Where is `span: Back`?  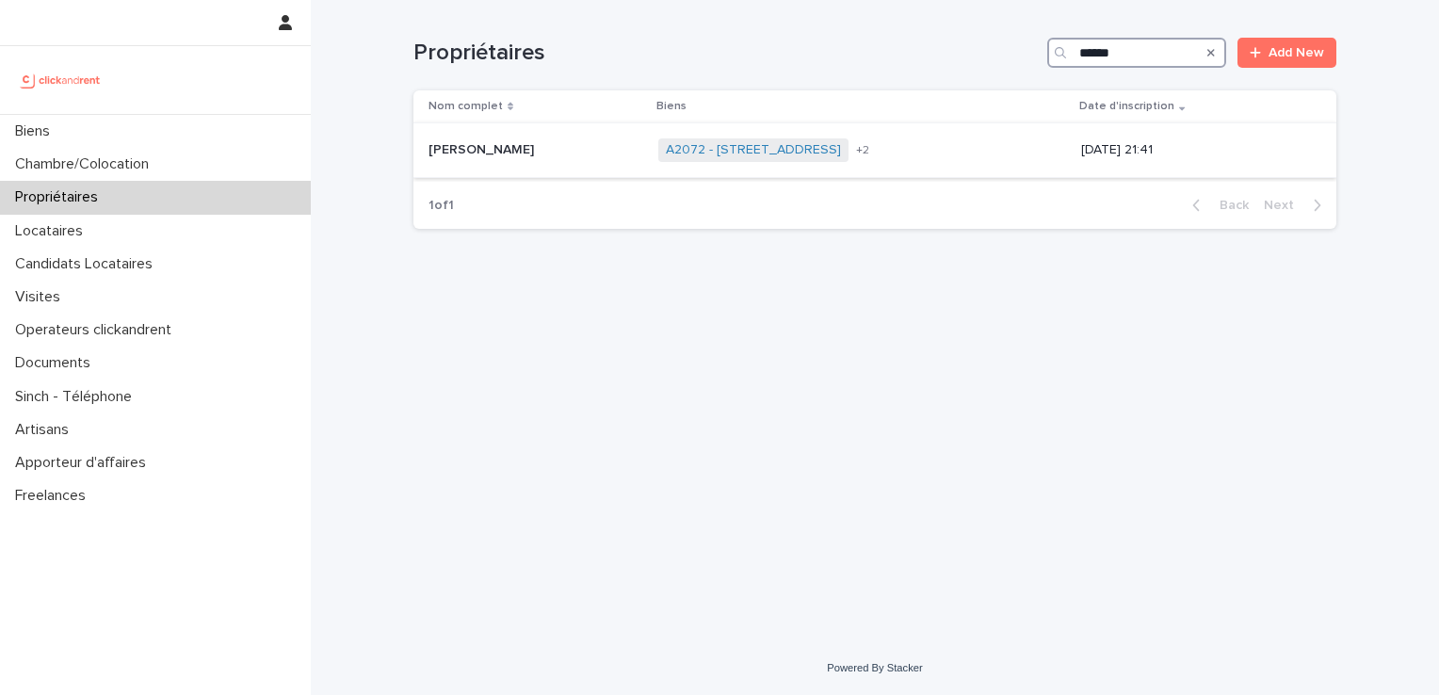
span: Back is located at coordinates (1228, 205).